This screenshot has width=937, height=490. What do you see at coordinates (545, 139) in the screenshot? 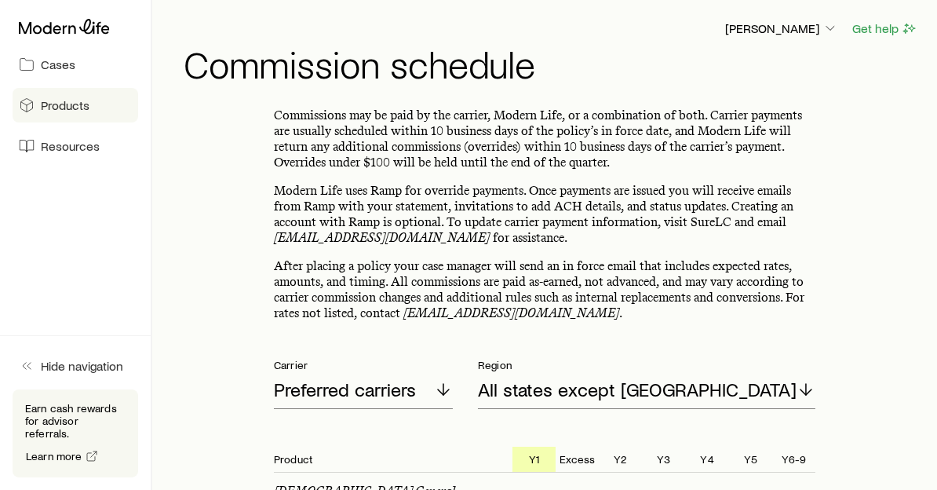
I see `p: Commissions may be paid by the carrier, Modern Life, or a combination of both. Carrier payments a...` at bounding box center [545, 139].